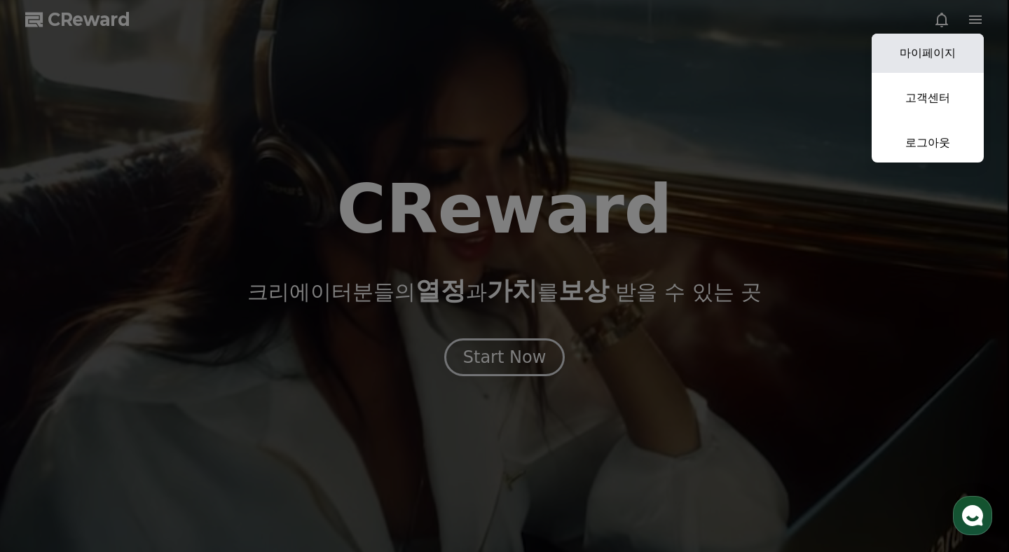  I want to click on a: 대화, so click(137, 454).